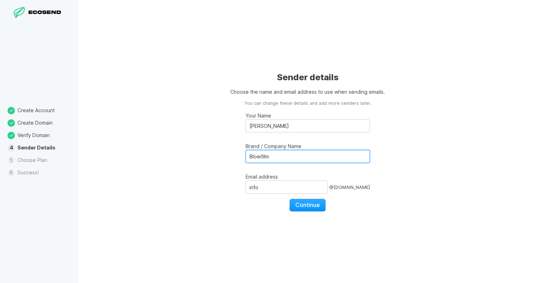 Image resolution: width=537 pixels, height=283 pixels. Describe the element at coordinates (307, 77) in the screenshot. I see `h1: Sender details` at that location.